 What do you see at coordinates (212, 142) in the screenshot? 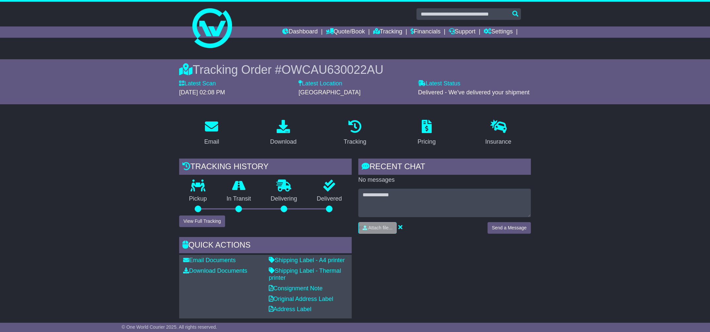
I see `div: Email` at bounding box center [212, 142].